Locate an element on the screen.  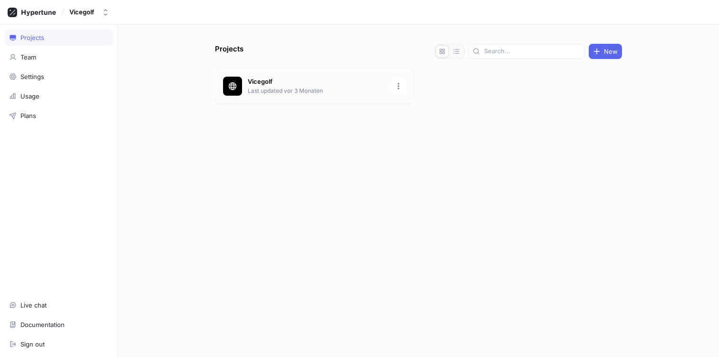
a: Documentation is located at coordinates (59, 324).